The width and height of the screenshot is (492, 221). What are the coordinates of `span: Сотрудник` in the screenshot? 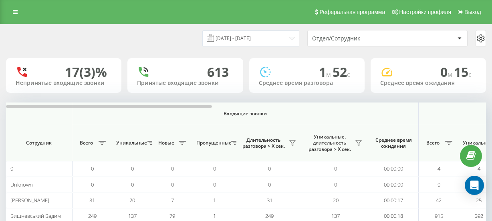 It's located at (39, 143).